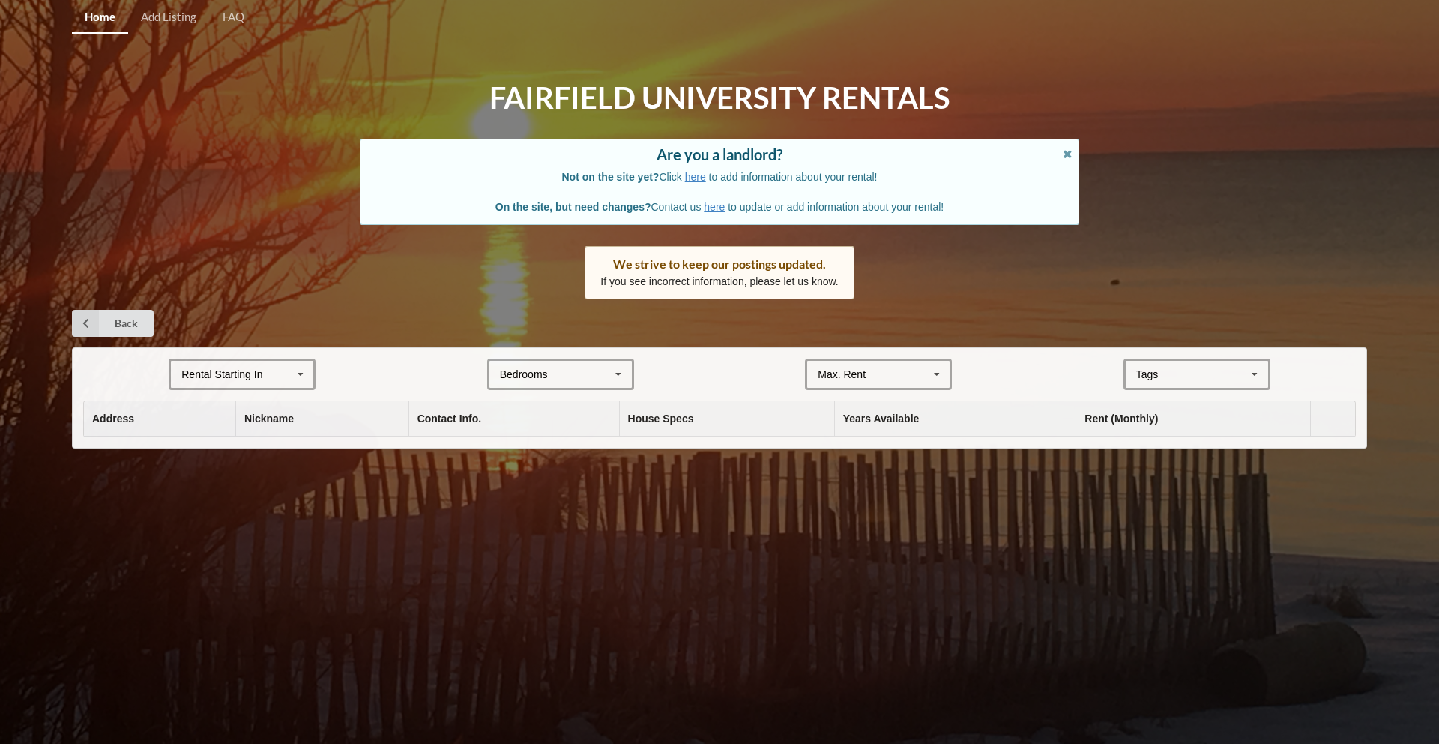  I want to click on p: If you see incorrect information, please let us know., so click(720, 281).